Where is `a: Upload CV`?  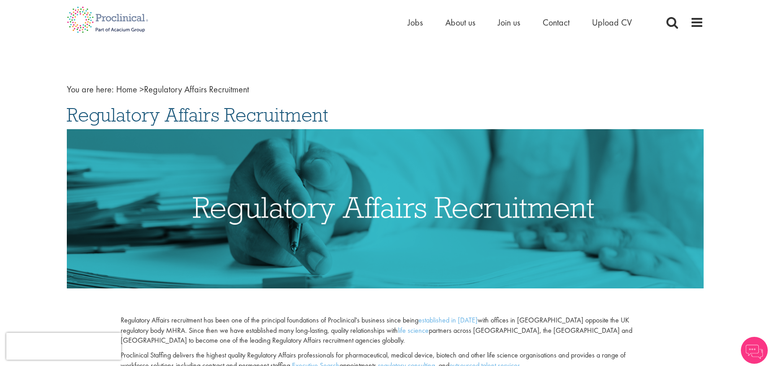
a: Upload CV is located at coordinates (612, 22).